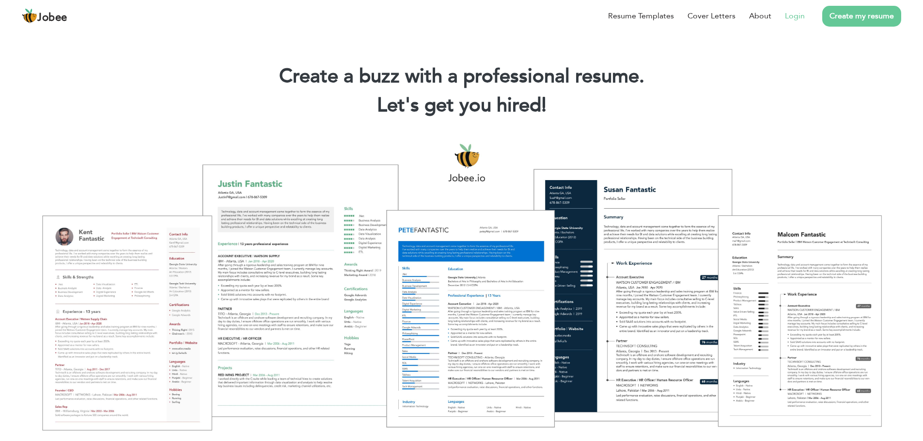 This screenshot has height=441, width=923. Describe the element at coordinates (461, 77) in the screenshot. I see `h1: Create a buzz with a professional resume.` at that location.